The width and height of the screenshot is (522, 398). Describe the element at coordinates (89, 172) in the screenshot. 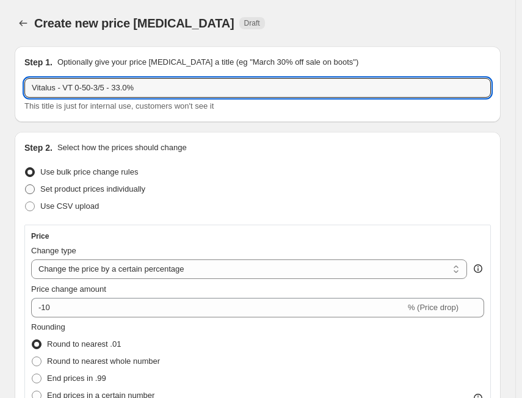

I see `span: Use bulk price change rules` at that location.